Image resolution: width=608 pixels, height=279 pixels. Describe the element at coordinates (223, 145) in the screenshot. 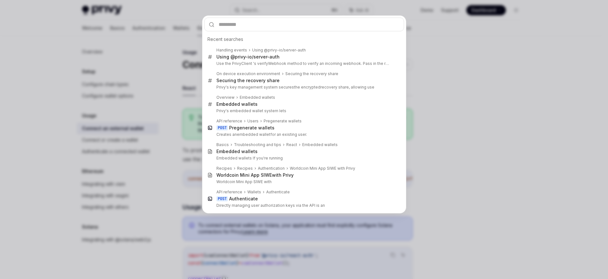

I see `div: Basics` at that location.